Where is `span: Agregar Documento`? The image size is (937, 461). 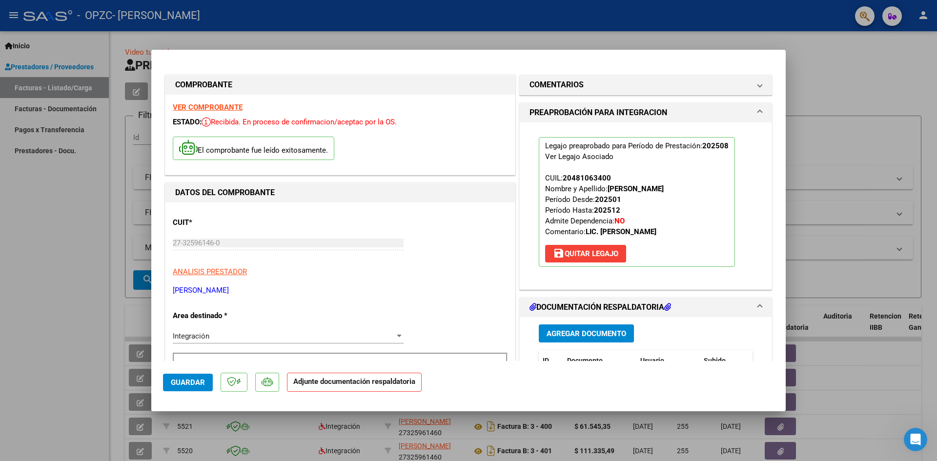 span: Agregar Documento is located at coordinates (586, 334).